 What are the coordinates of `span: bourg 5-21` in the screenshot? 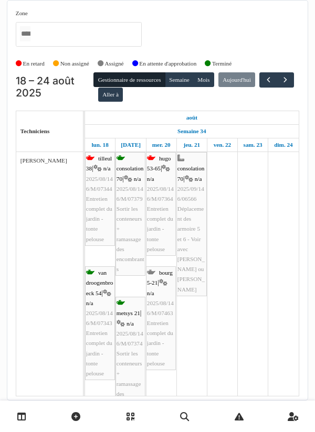 It's located at (160, 278).